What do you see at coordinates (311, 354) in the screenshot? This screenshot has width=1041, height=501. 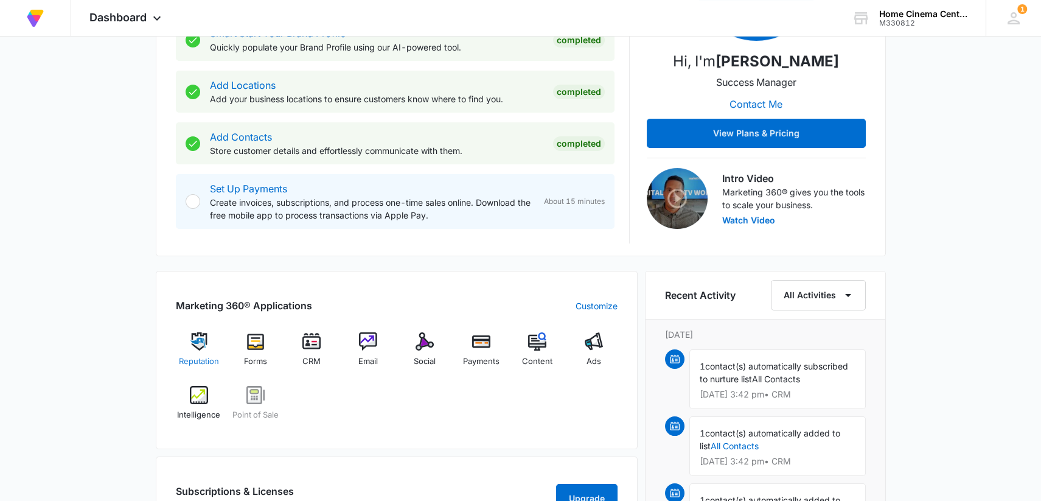 I see `a: CRM` at bounding box center [311, 354].